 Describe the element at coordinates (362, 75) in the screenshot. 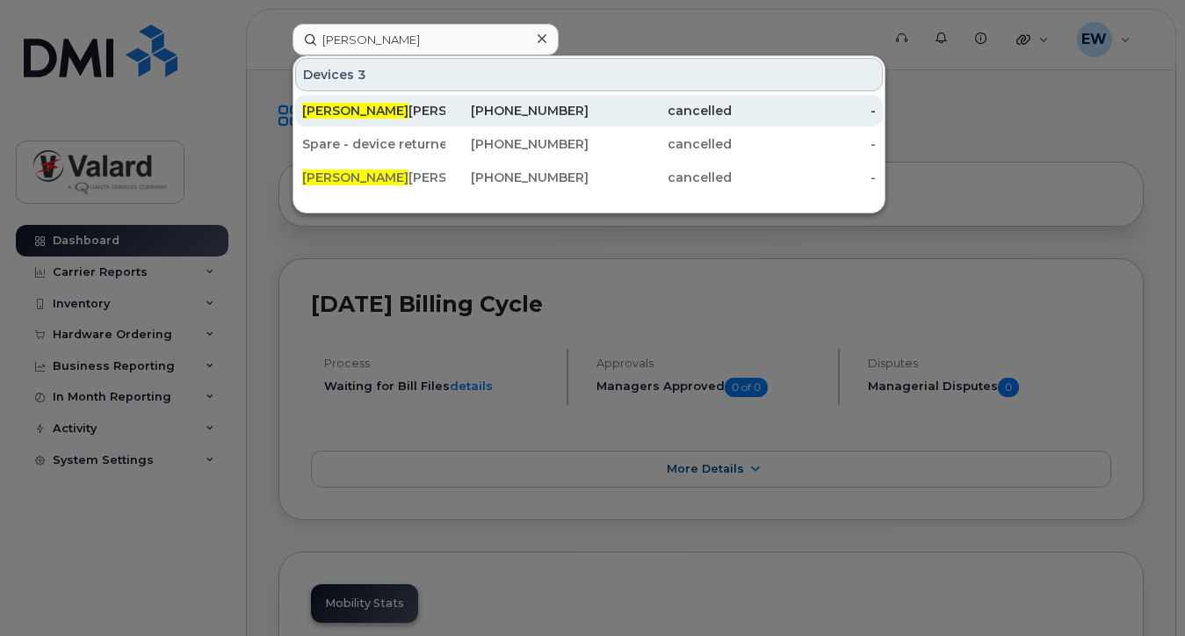

I see `span: 3` at that location.